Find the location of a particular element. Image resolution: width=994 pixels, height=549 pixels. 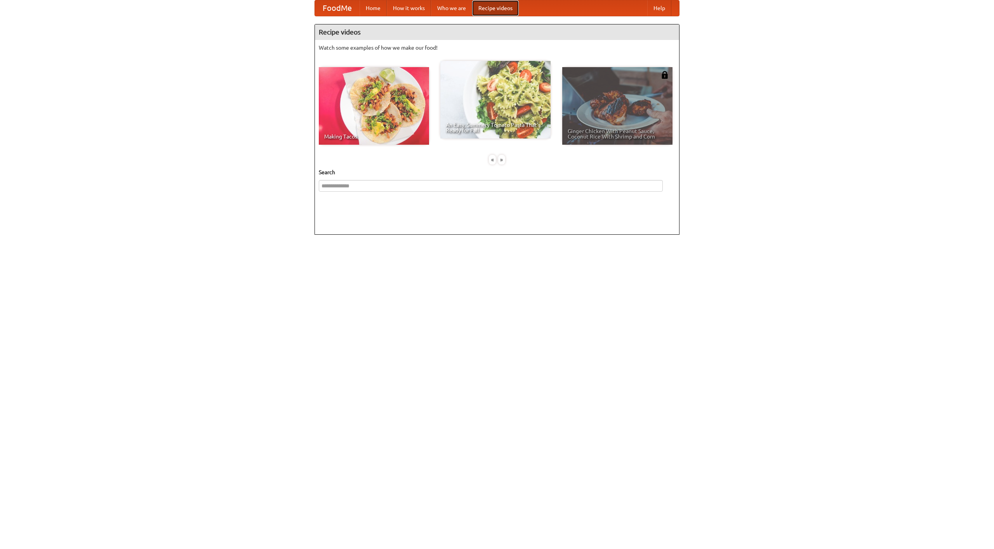

p: Watch some examples of how we make our food! is located at coordinates (497, 48).